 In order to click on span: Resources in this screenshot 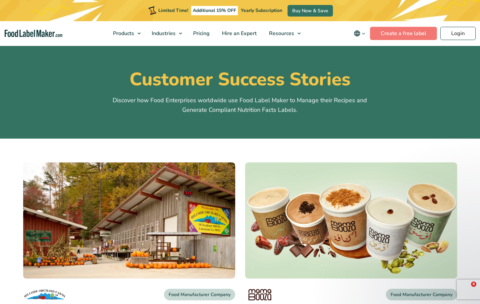, I will do `click(281, 33)`.